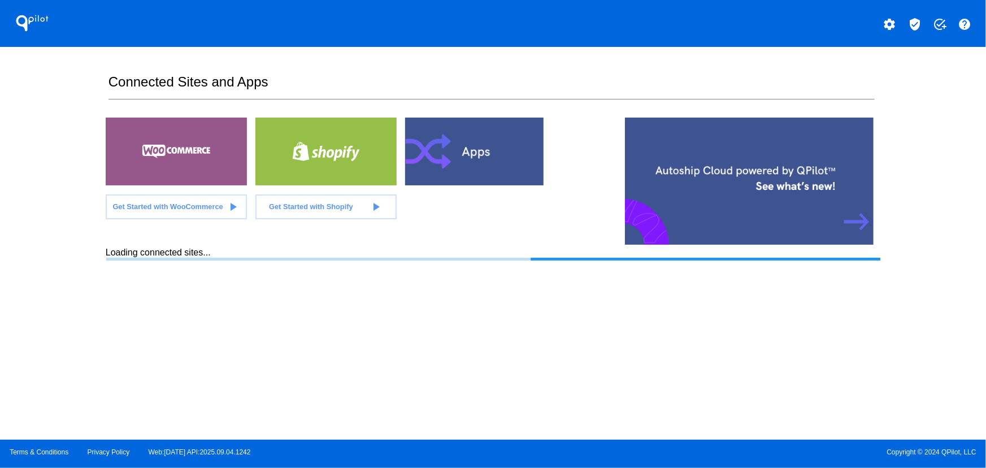  I want to click on mat-icon: help, so click(966, 24).